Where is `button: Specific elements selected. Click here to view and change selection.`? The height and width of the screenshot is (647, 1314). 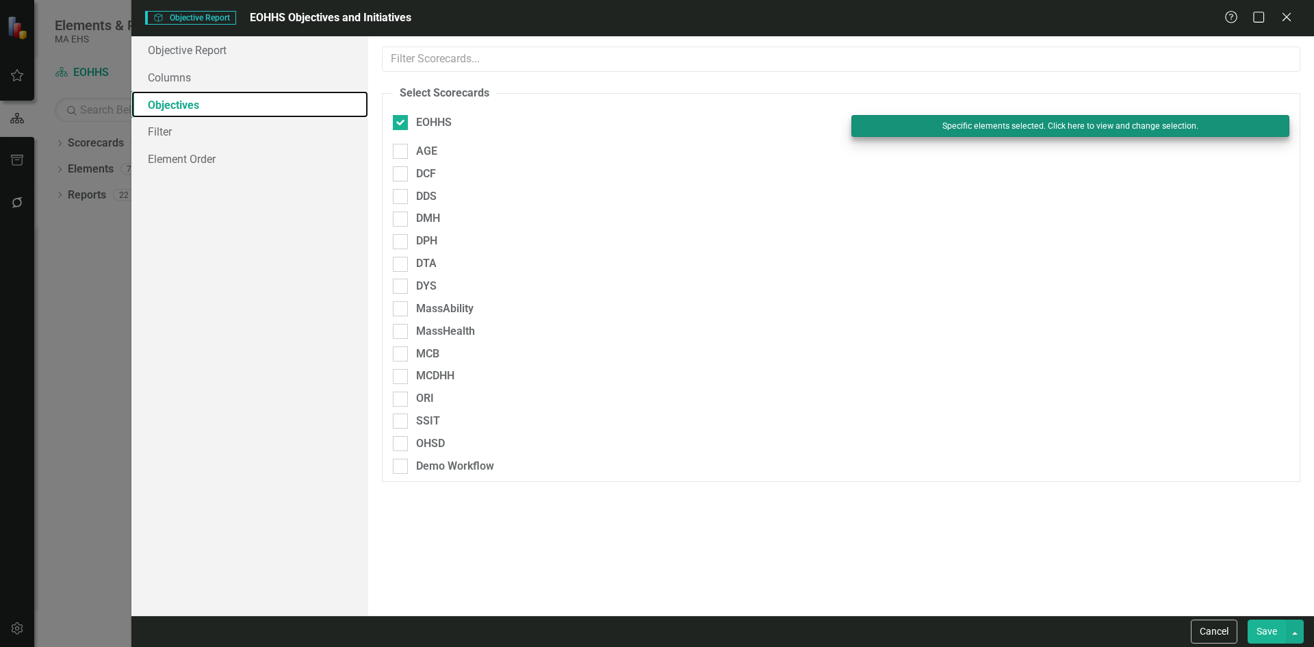 button: Specific elements selected. Click here to view and change selection. is located at coordinates (1071, 126).